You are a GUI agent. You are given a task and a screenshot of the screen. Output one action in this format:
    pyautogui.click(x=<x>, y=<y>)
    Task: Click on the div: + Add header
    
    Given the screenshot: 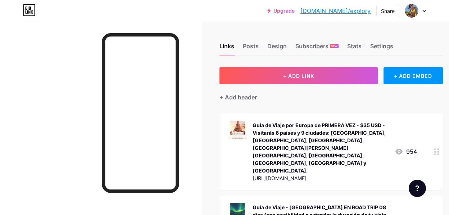 What is the action you would take?
    pyautogui.click(x=238, y=97)
    